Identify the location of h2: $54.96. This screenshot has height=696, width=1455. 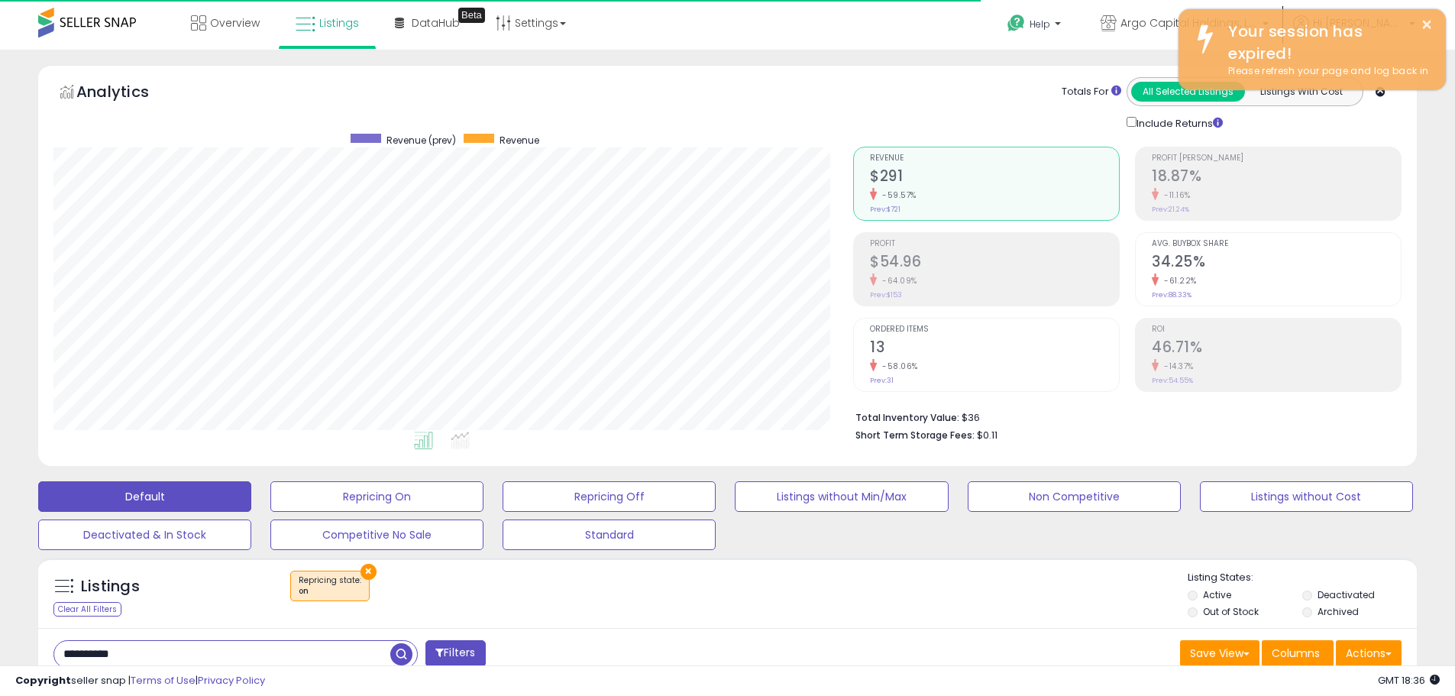
(995, 263).